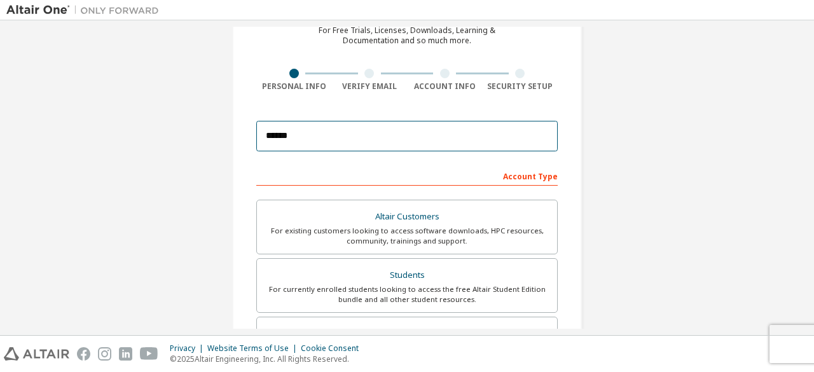 This screenshot has width=814, height=372. What do you see at coordinates (407, 275) in the screenshot?
I see `div: Students` at bounding box center [407, 275].